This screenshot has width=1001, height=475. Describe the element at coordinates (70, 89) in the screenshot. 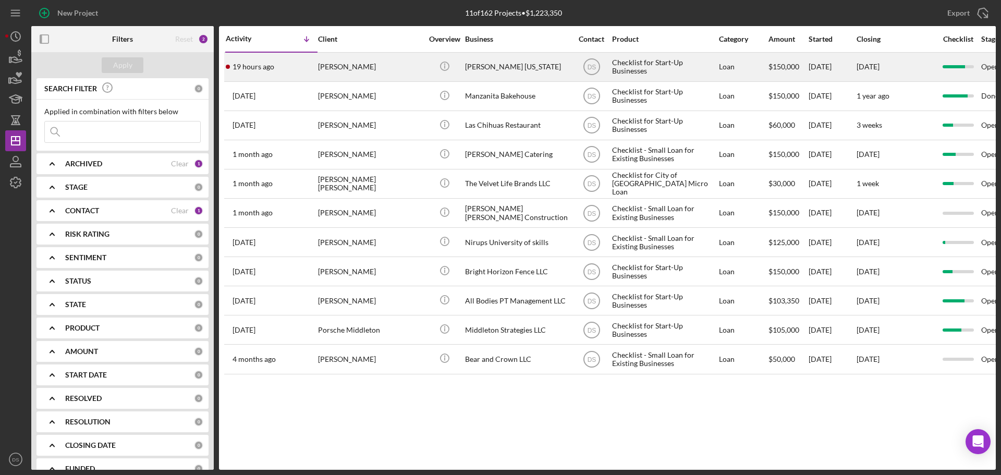

I see `b: SEARCH FILTER` at that location.